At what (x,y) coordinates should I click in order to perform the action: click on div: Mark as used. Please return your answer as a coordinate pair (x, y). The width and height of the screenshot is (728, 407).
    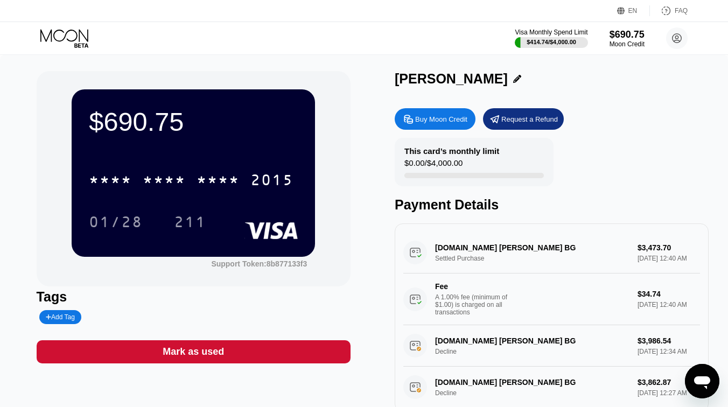
    Looking at the image, I should click on (193, 352).